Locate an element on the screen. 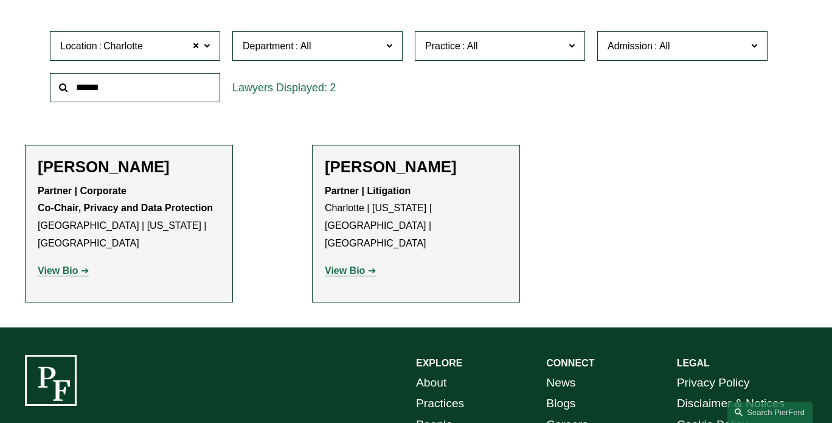  strong: Partner | Corporate Co-Chair, Privacy and Data Protection is located at coordinates (125, 200).